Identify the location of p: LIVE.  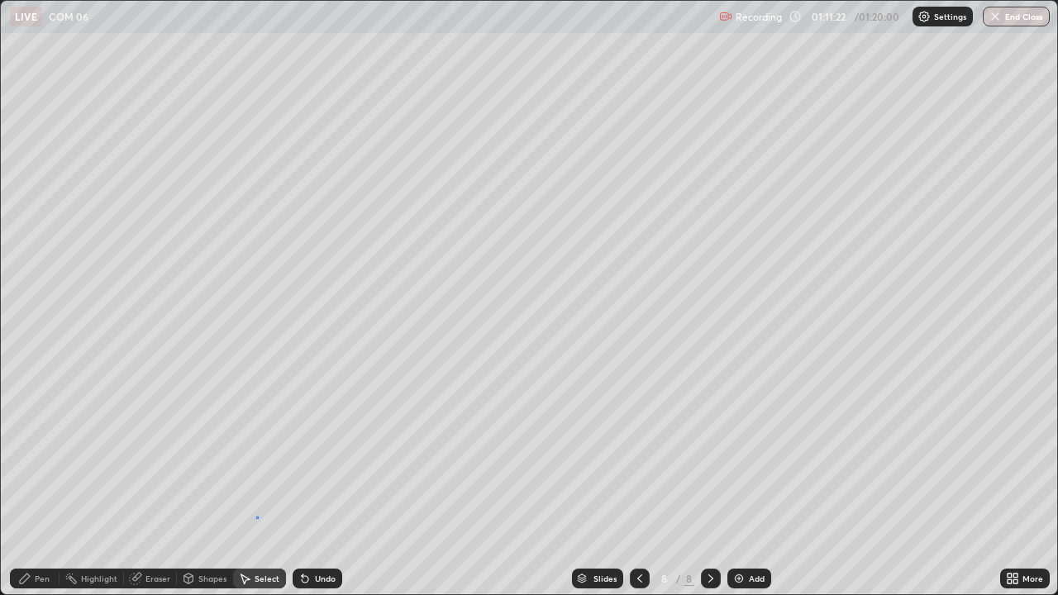
(26, 17).